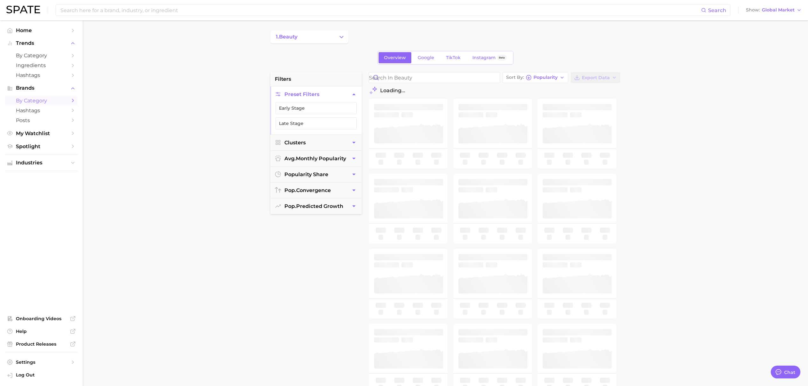 This screenshot has height=386, width=808. I want to click on input: Search in beauty, so click(434, 78).